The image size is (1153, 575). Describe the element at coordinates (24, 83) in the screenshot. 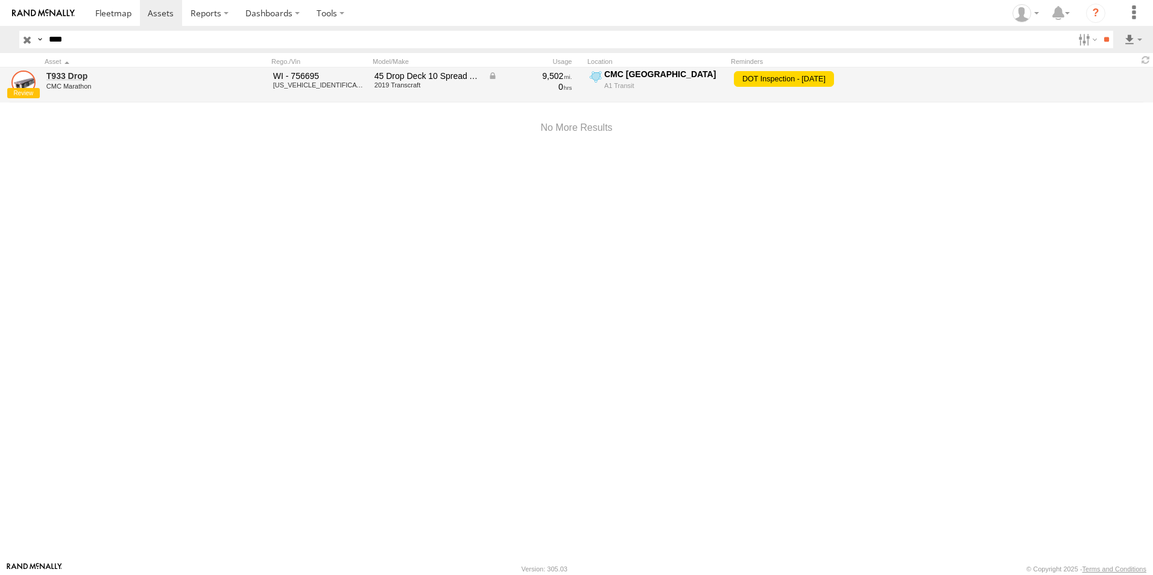

I see `a: View Asset Details` at that location.